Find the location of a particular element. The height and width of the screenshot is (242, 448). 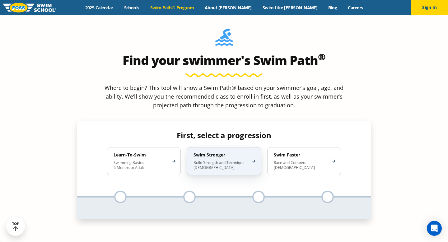

a: Blog is located at coordinates (333, 7).